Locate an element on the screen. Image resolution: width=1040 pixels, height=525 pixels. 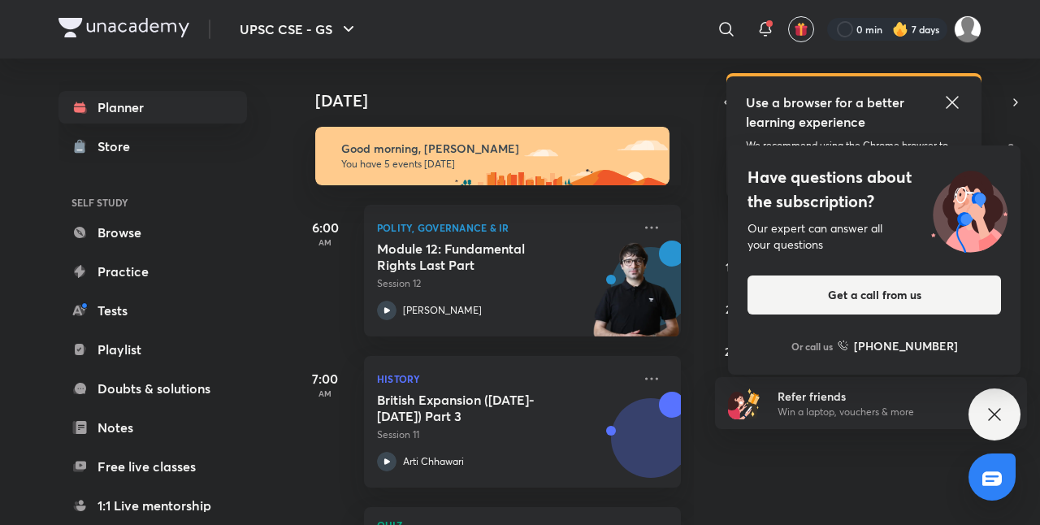
p: Or call us is located at coordinates (812, 346).